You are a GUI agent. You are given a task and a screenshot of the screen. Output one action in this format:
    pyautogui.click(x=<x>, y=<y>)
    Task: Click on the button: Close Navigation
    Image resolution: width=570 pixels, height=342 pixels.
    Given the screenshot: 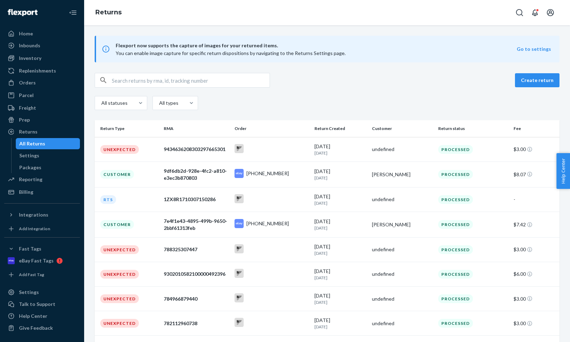 What is the action you would take?
    pyautogui.click(x=73, y=13)
    